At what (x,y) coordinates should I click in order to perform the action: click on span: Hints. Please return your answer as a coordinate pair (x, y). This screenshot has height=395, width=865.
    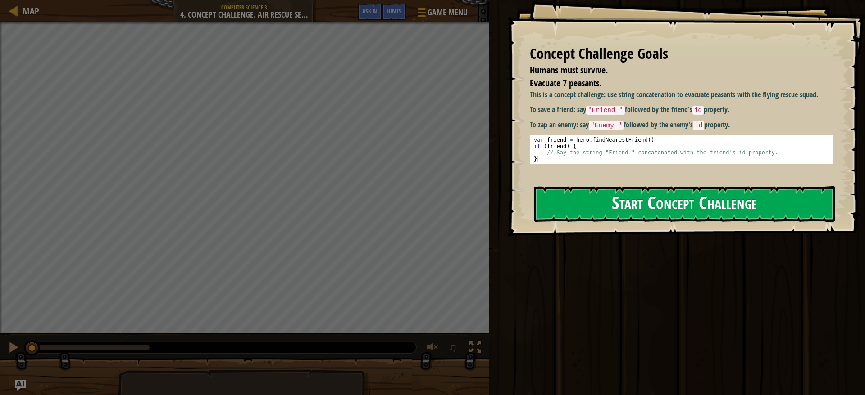
    Looking at the image, I should click on (394, 11).